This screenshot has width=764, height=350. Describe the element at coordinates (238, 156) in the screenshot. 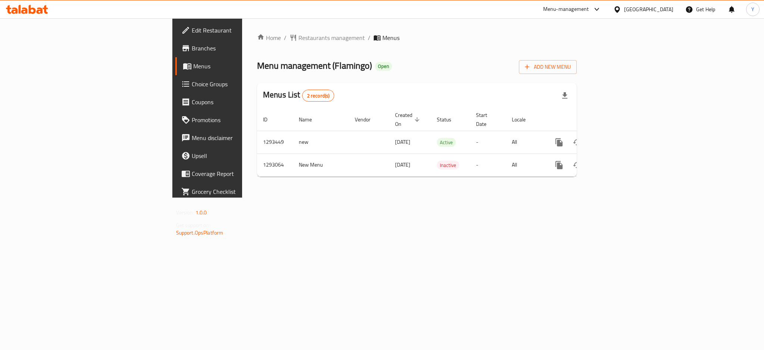

I see `a: Upsell` at that location.